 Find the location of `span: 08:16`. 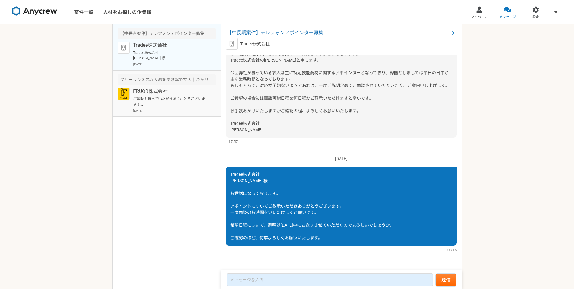

span: 08:16 is located at coordinates (452, 250).